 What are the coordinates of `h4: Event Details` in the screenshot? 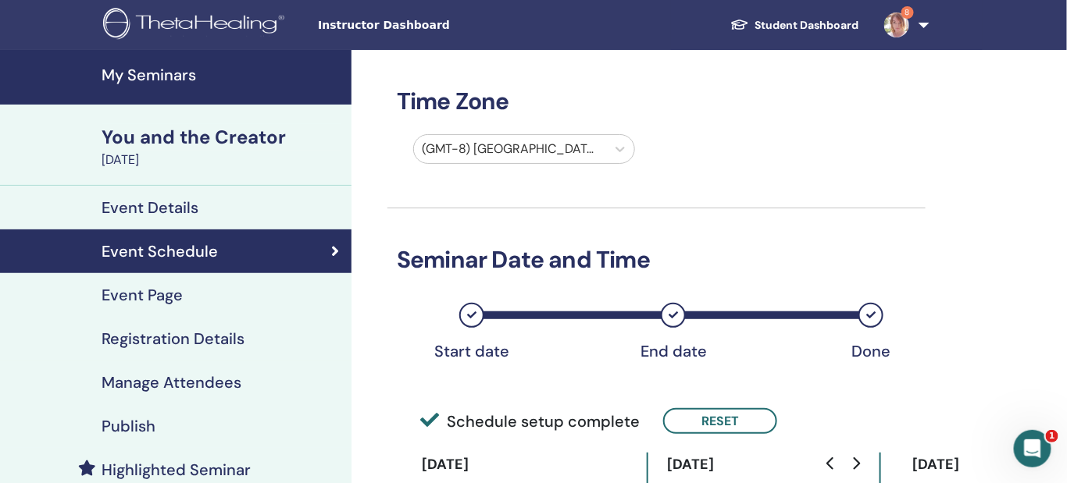 It's located at (150, 208).